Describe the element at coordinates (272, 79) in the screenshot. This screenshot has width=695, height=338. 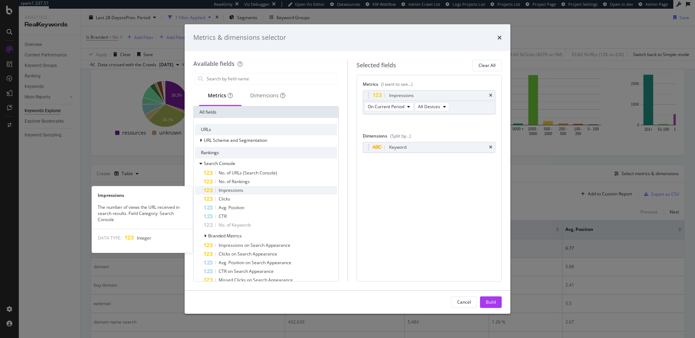
I see `input: Search by field name` at that location.